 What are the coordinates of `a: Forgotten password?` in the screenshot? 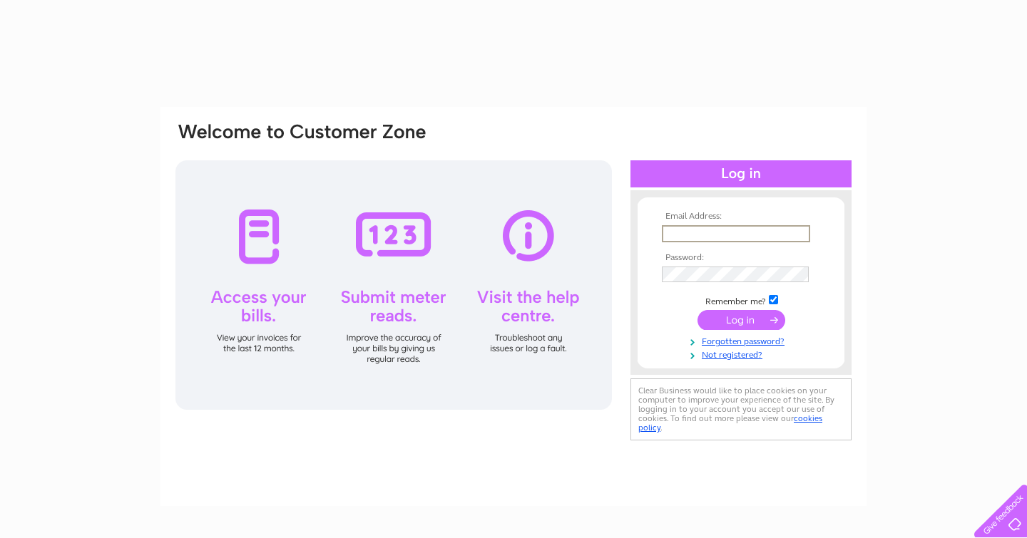 It's located at (742, 340).